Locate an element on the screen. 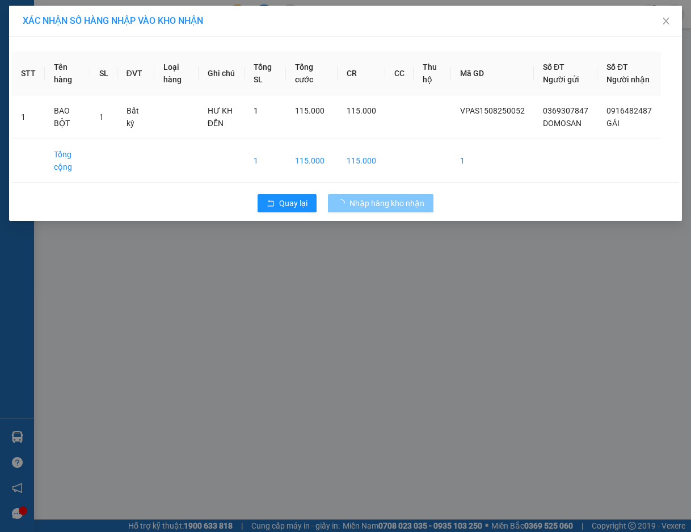  button: rollbackQuay lại is located at coordinates (287, 203).